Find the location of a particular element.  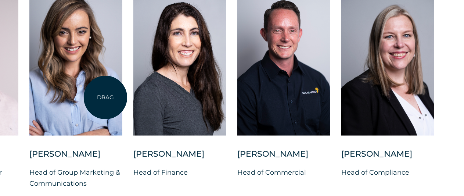

p: Head of Compliance is located at coordinates (387, 172).